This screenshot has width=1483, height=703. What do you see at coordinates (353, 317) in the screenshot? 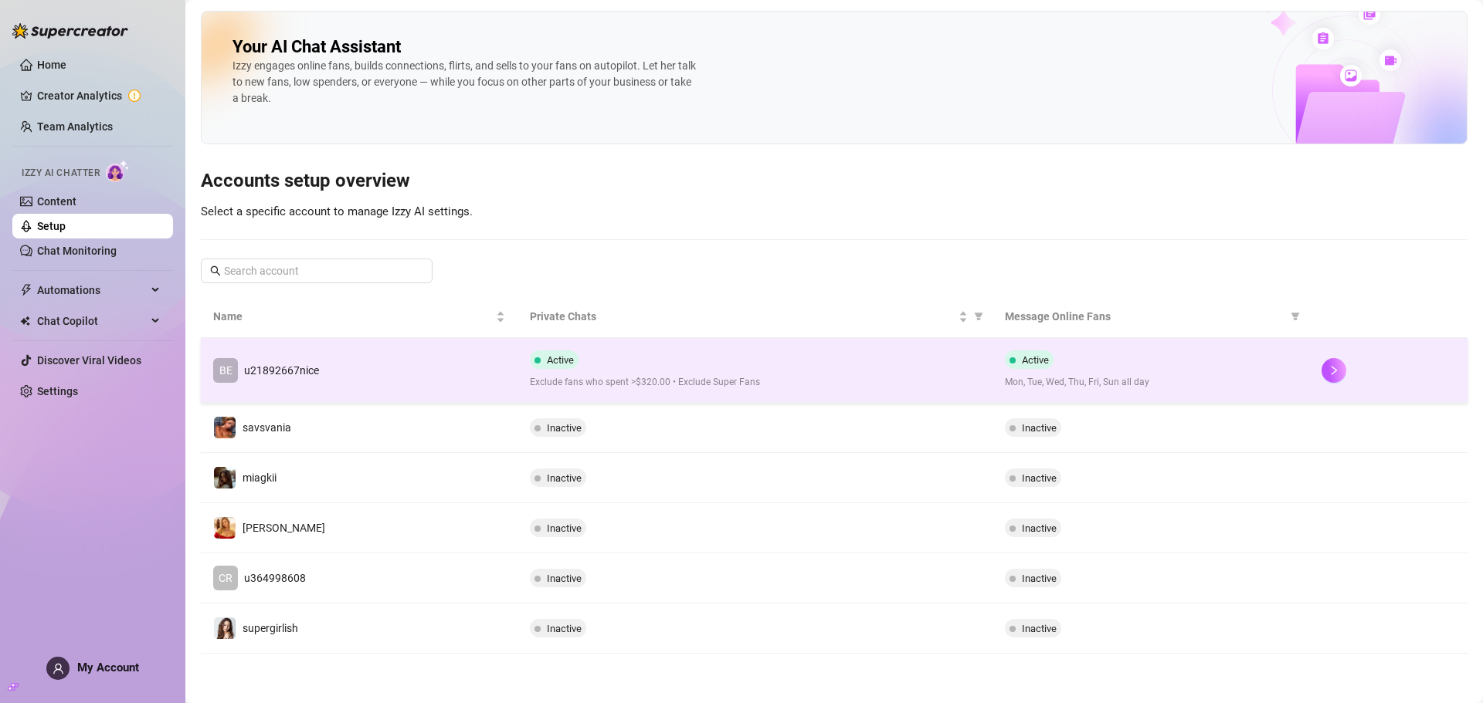
I see `span: Name` at bounding box center [353, 317].